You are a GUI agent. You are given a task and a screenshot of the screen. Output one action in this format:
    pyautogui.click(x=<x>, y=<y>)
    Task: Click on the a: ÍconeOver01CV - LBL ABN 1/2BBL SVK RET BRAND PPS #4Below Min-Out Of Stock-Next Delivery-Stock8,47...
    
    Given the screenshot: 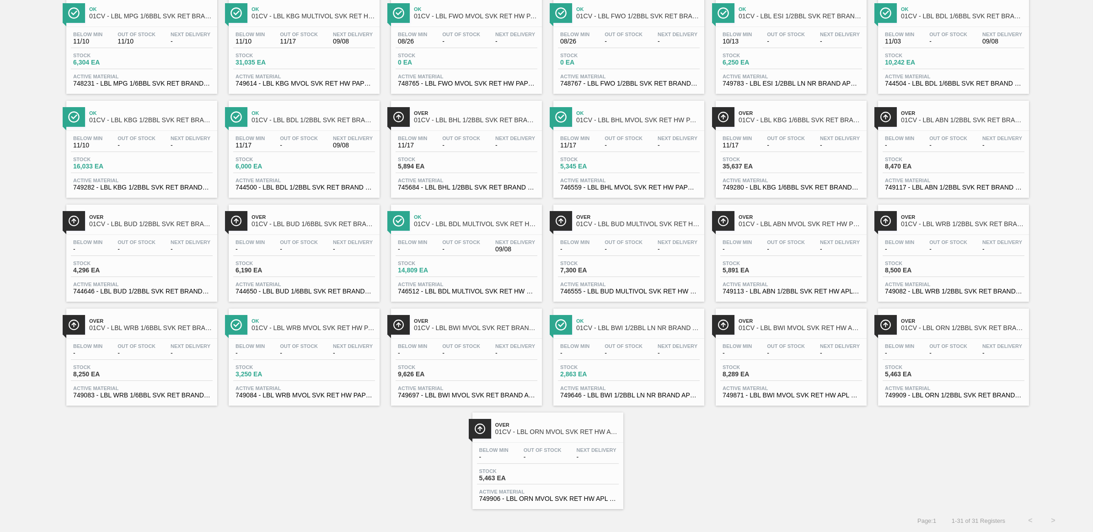 What is the action you would take?
    pyautogui.click(x=953, y=145)
    